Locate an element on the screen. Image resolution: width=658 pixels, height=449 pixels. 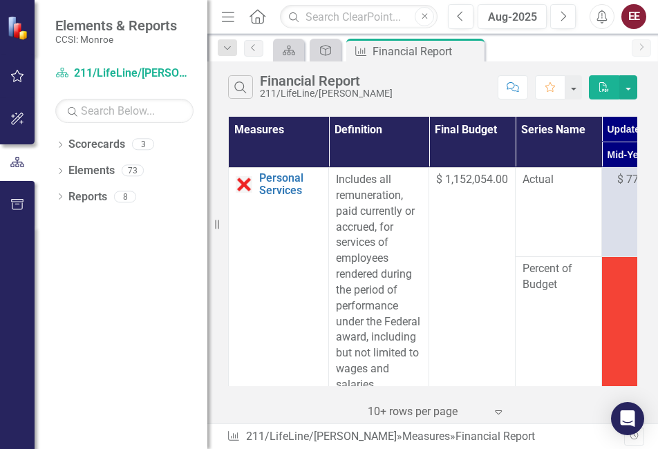
input: Search Below... is located at coordinates (124, 111).